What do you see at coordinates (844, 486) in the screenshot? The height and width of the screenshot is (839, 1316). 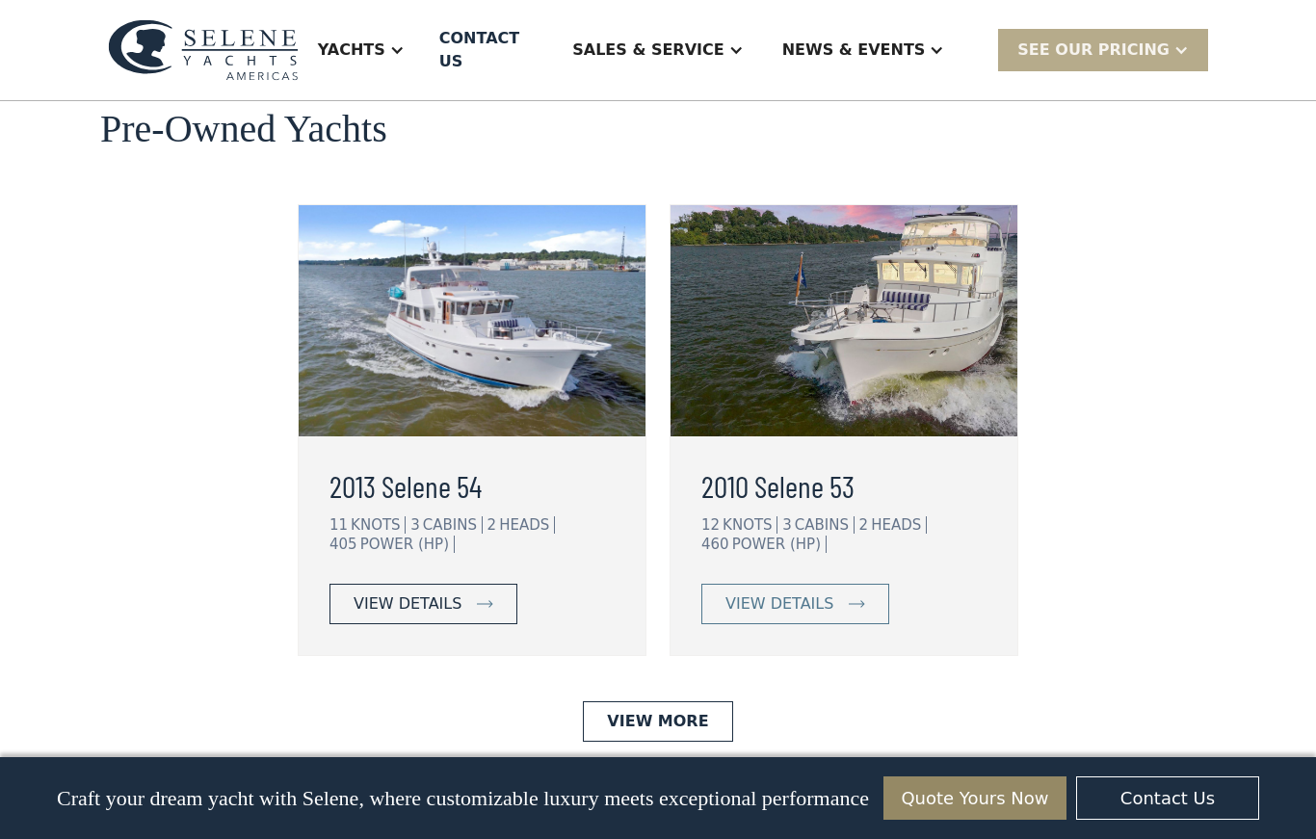 I see `a: 2010 Selene 53` at bounding box center [844, 486].